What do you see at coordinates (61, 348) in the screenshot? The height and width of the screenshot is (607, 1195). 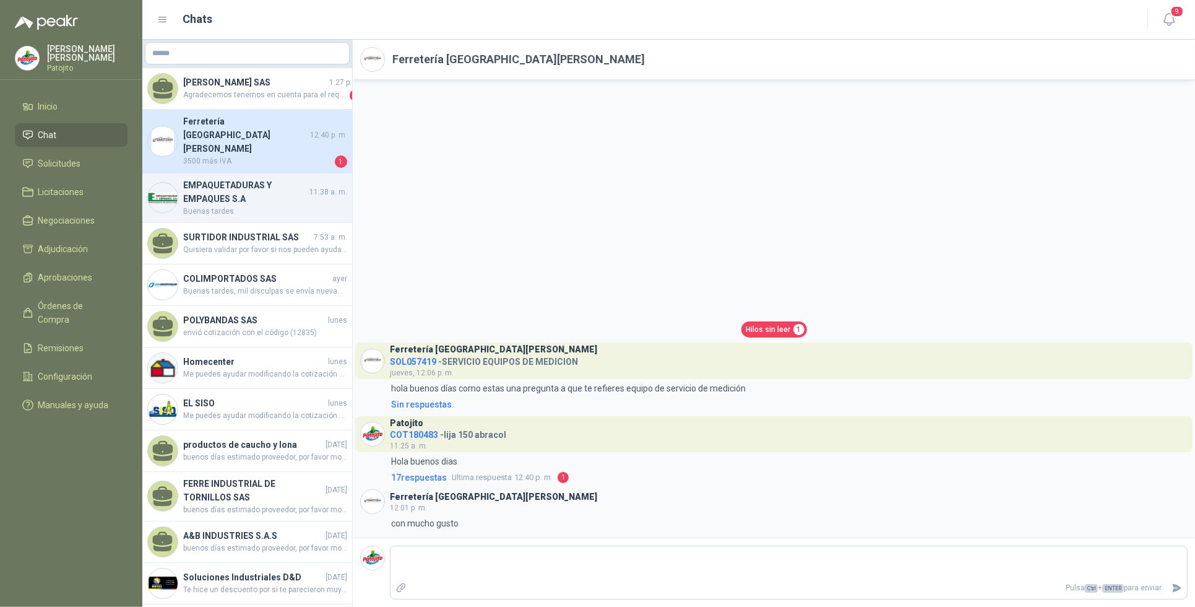 I see `span: Remisiones` at bounding box center [61, 348].